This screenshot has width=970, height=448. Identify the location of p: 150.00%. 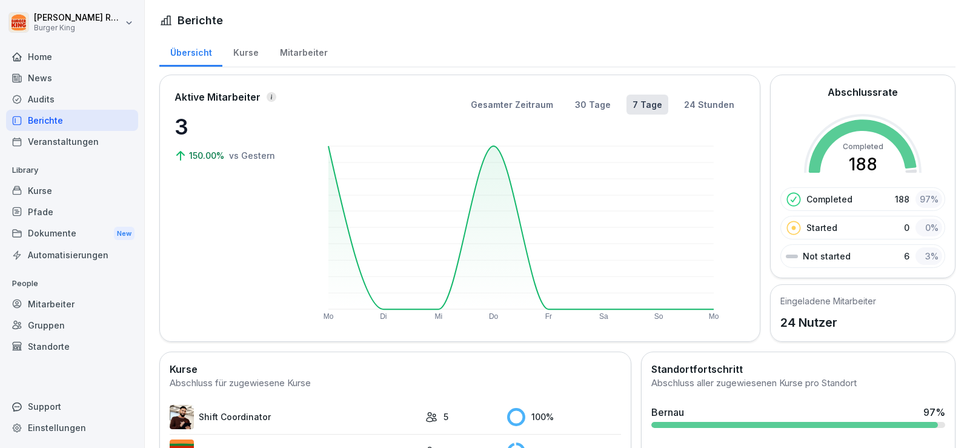
(208, 155).